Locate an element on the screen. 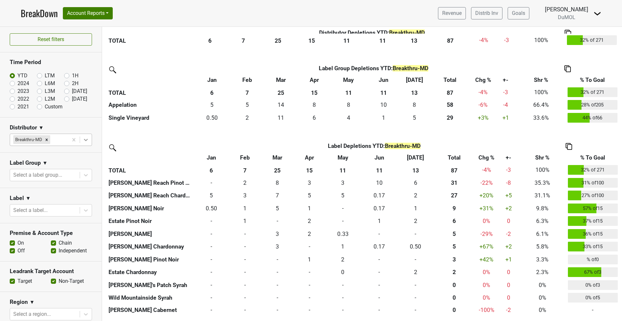 Image resolution: width=622 pixels, height=321 pixels. div: -4 is located at coordinates (505, 105).